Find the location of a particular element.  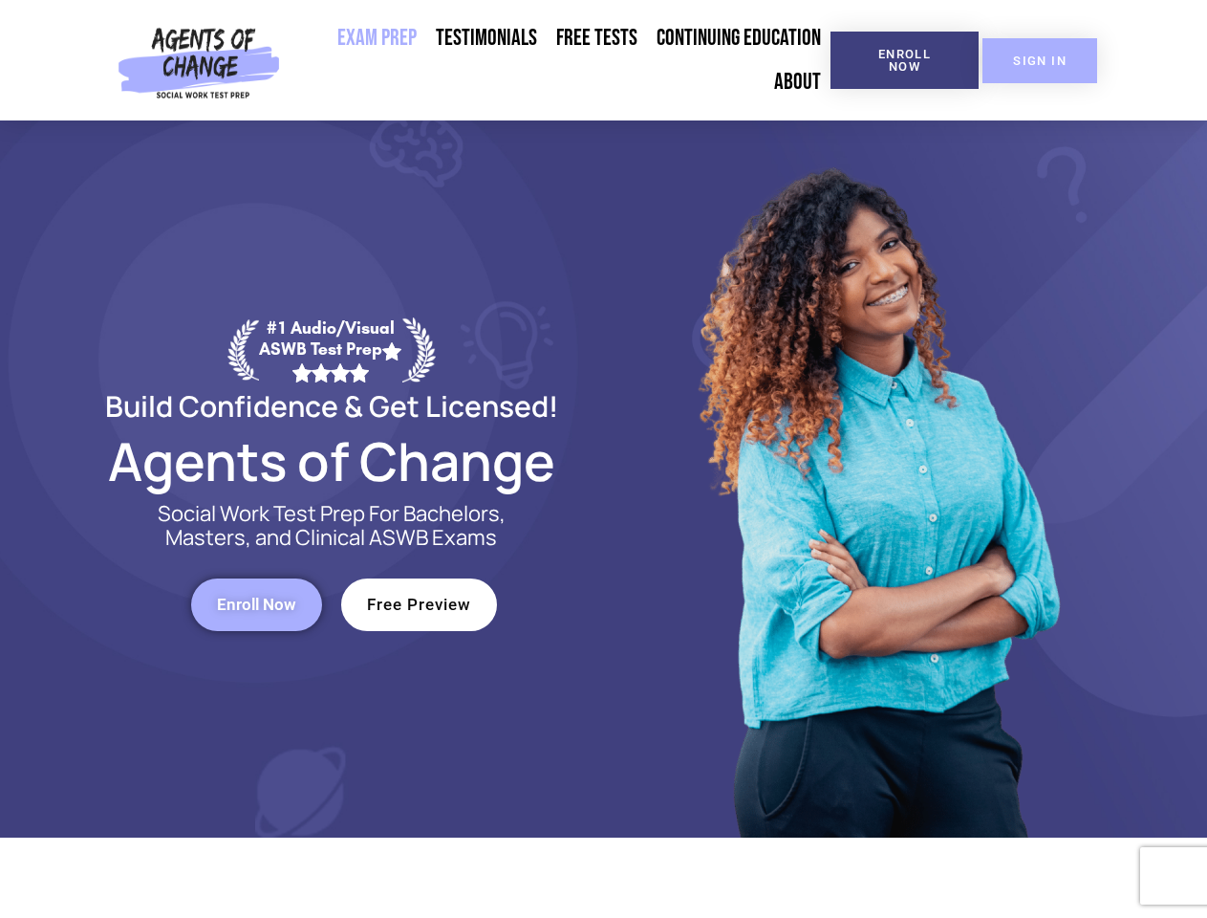

span: SIGN IN is located at coordinates (1040, 60).